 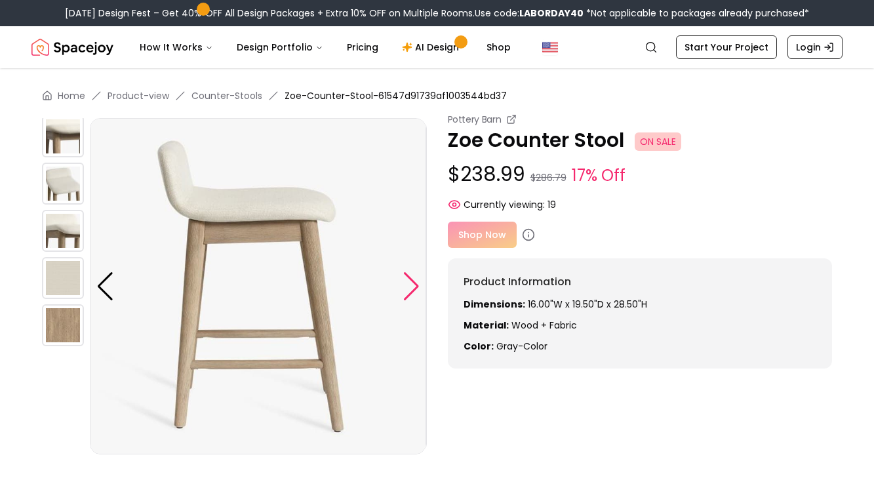 What do you see at coordinates (640, 140) in the screenshot?
I see `p: Zoe Counter Stool` at bounding box center [640, 140].